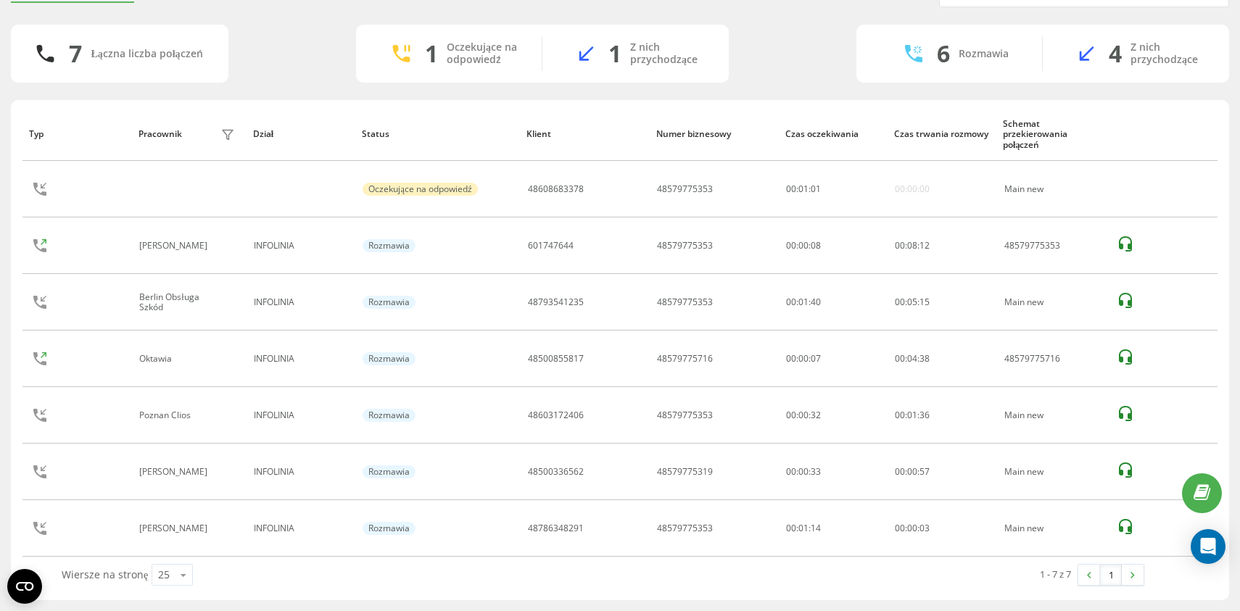  What do you see at coordinates (924, 528) in the screenshot?
I see `span: 03` at bounding box center [924, 528].